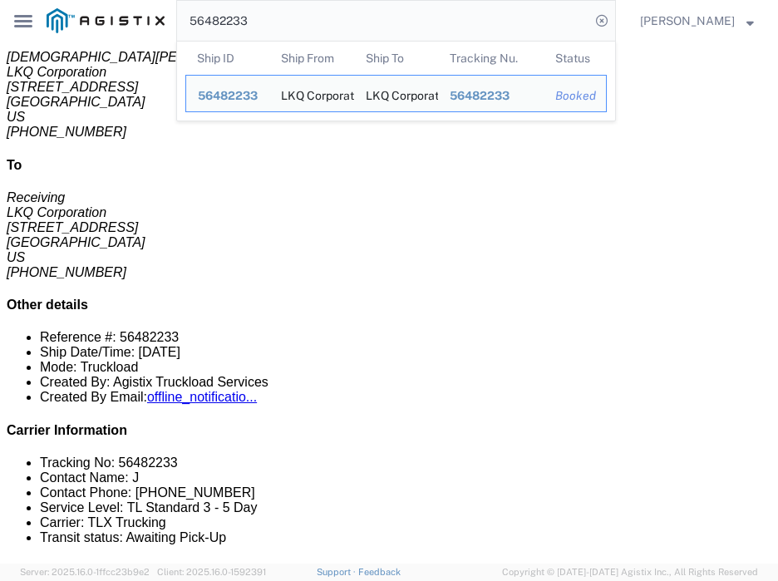  Describe the element at coordinates (85, 572) in the screenshot. I see `span: Server: 2025.16.0-1ffcc23b9e2` at that location.